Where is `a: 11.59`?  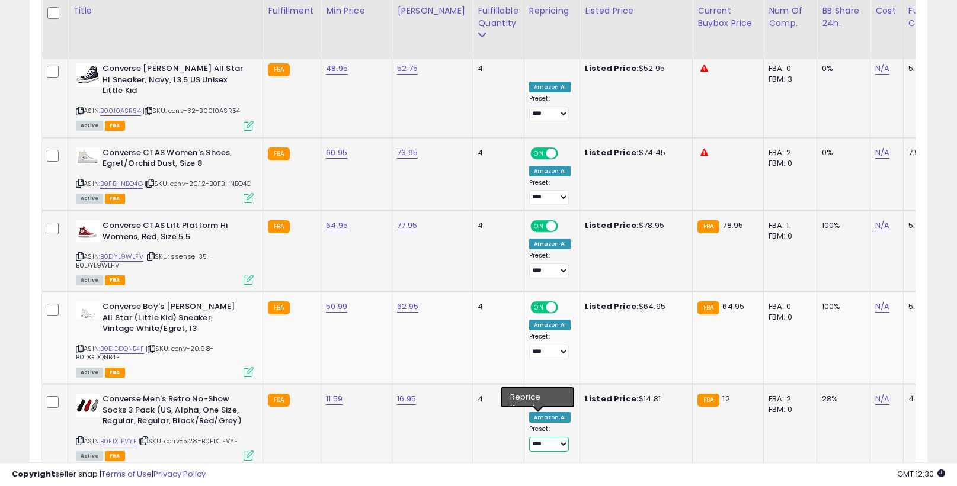
a: 11.59 is located at coordinates (334, 399).